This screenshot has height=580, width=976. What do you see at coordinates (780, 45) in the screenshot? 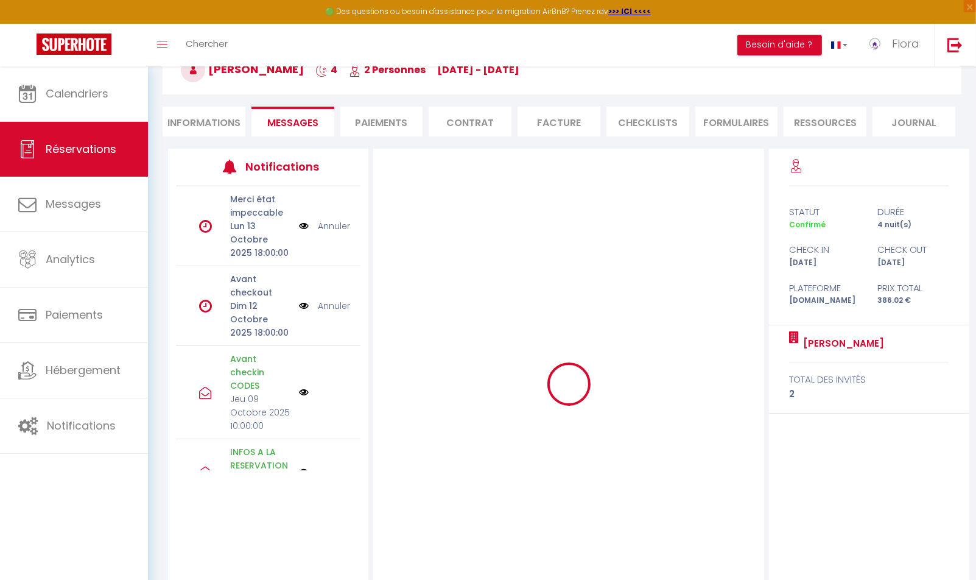
I see `button: Besoin d'aide ?` at bounding box center [780, 45].